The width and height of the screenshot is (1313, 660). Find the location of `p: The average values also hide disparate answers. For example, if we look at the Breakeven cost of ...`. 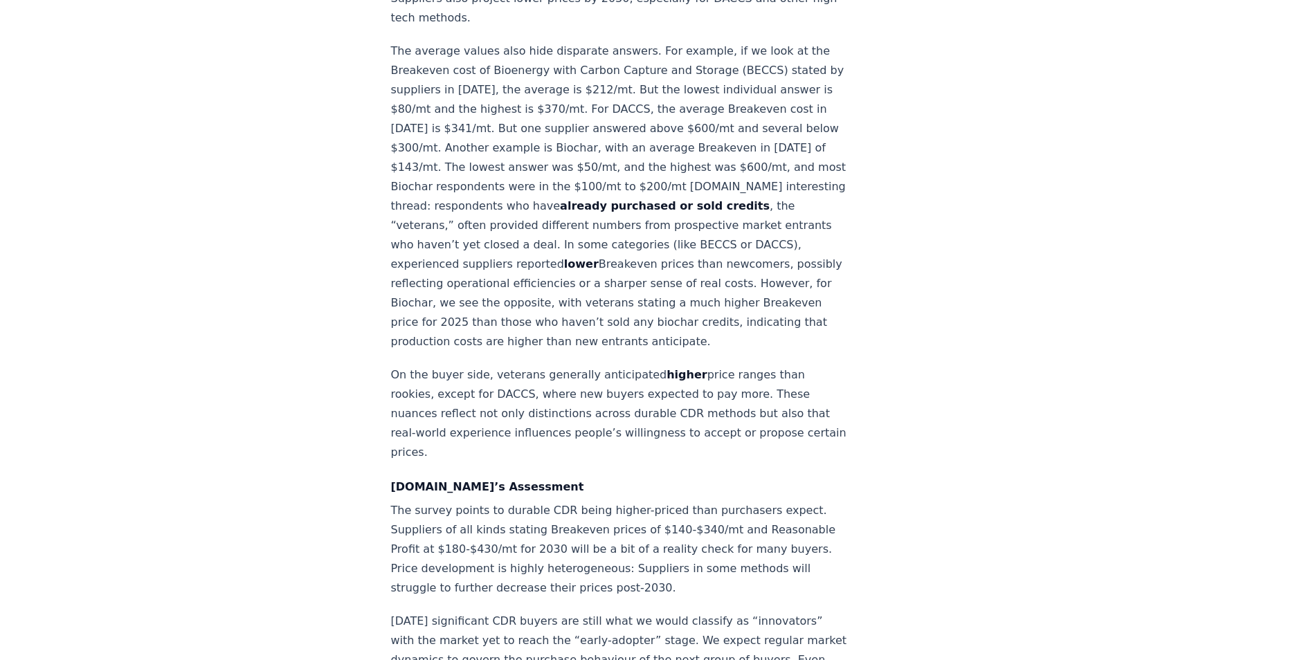

p: The average values also hide disparate answers. For example, if we look at the Breakeven cost of ... is located at coordinates (620, 197).